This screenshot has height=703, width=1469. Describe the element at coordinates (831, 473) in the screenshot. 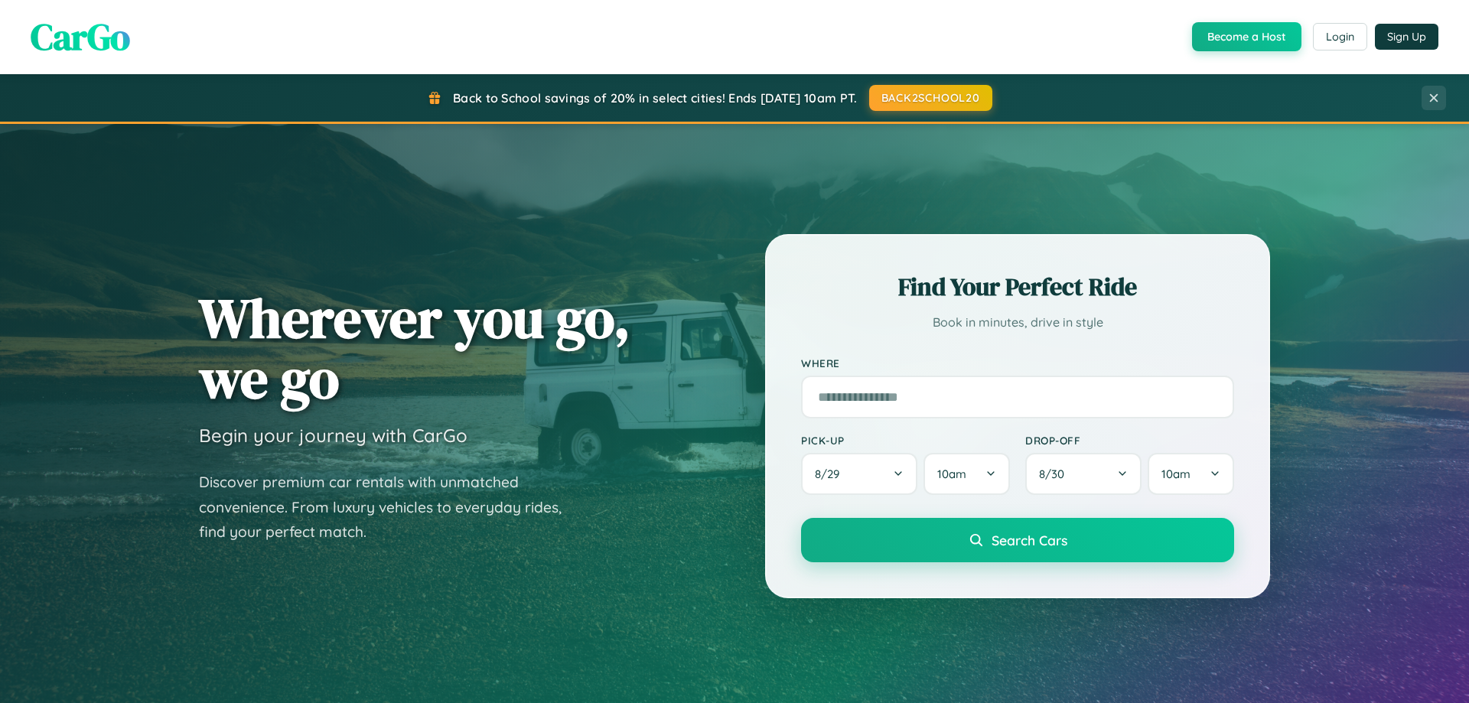

I see `span: 8 / 29` at that location.